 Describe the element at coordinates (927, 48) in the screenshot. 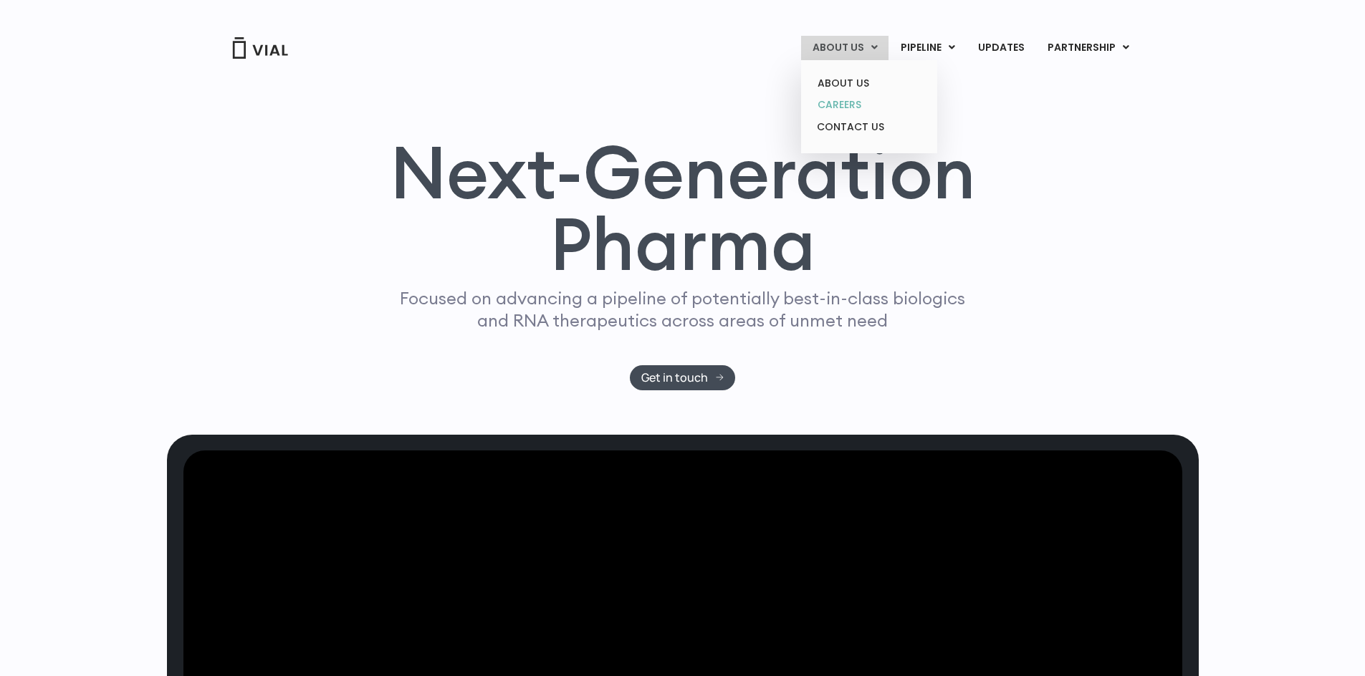

I see `a: PIPELINEMenu Toggle` at that location.